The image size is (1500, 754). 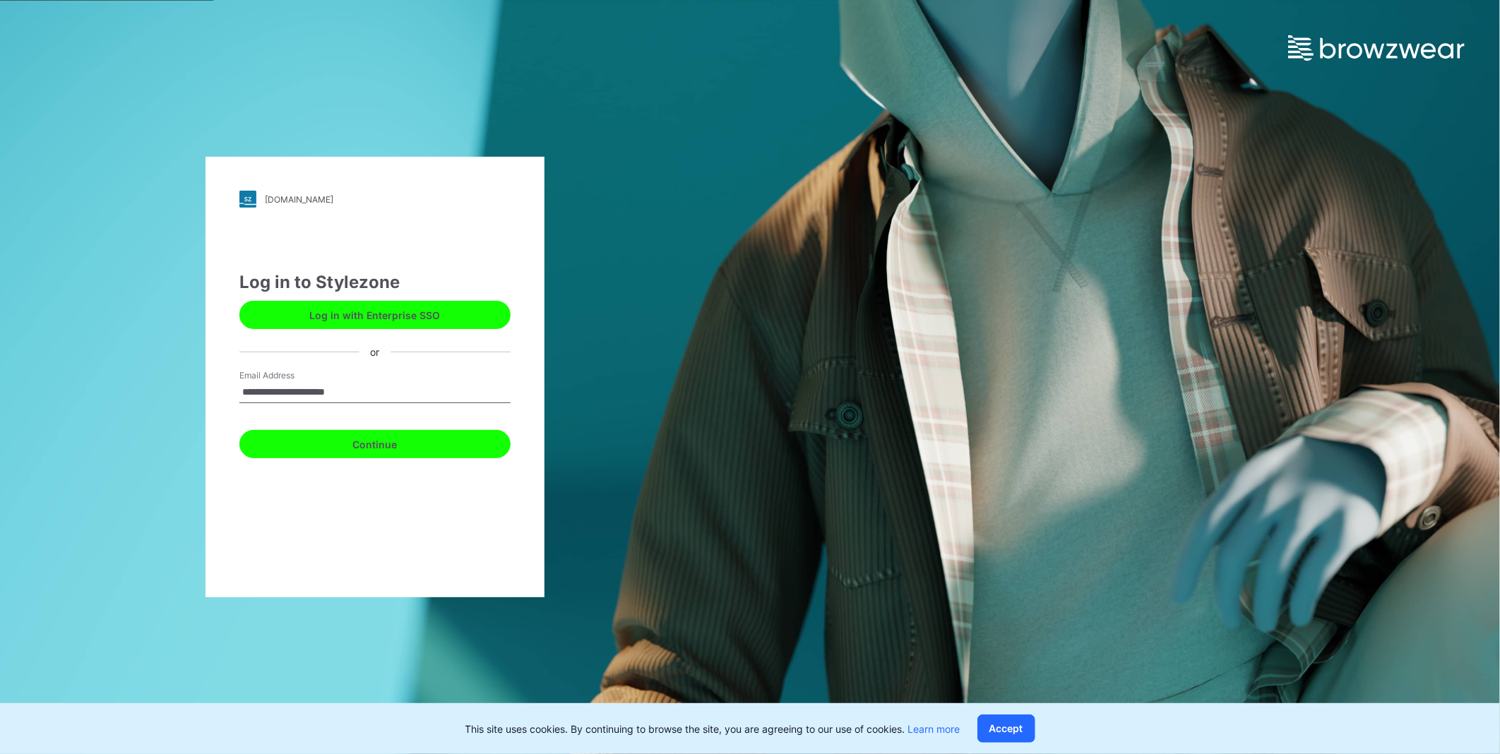 I want to click on label: Email Address, so click(x=289, y=376).